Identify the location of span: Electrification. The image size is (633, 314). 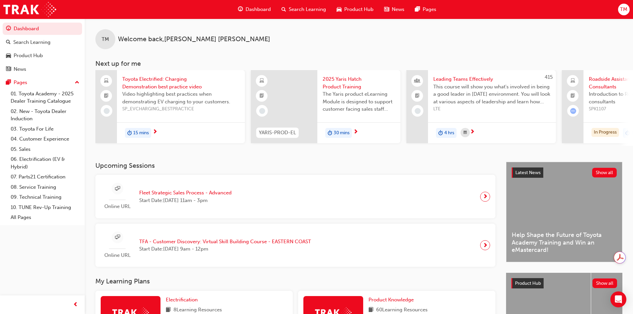
(182, 300).